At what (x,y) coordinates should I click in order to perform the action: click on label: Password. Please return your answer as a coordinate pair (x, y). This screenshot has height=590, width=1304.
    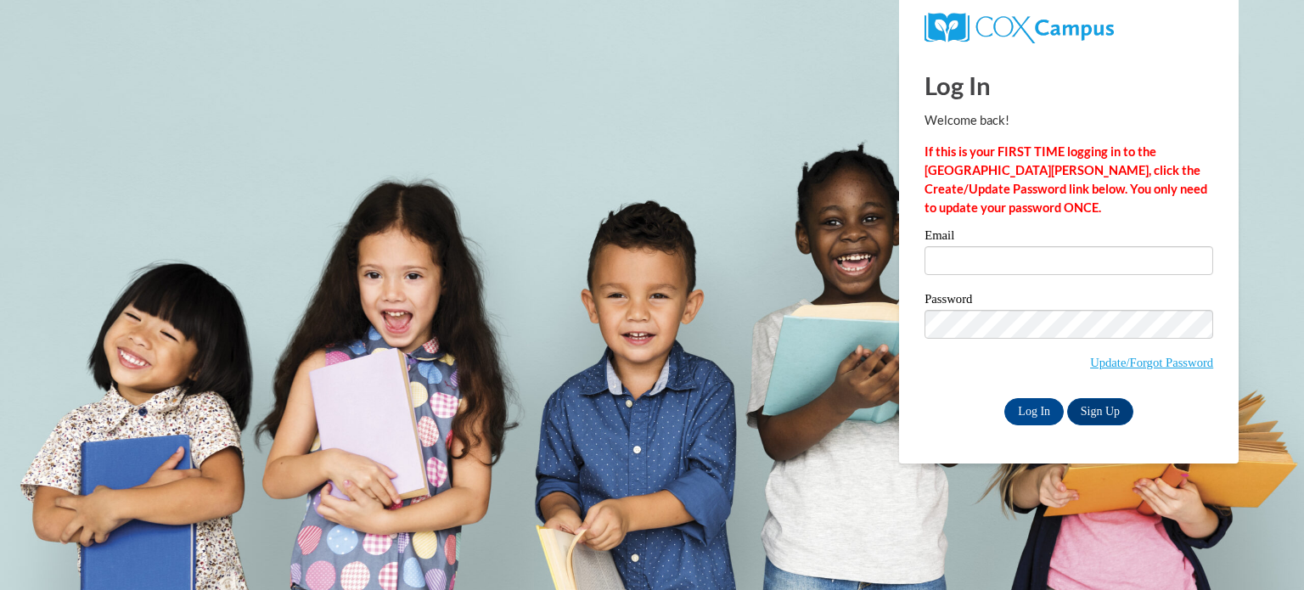
    Looking at the image, I should click on (1069, 301).